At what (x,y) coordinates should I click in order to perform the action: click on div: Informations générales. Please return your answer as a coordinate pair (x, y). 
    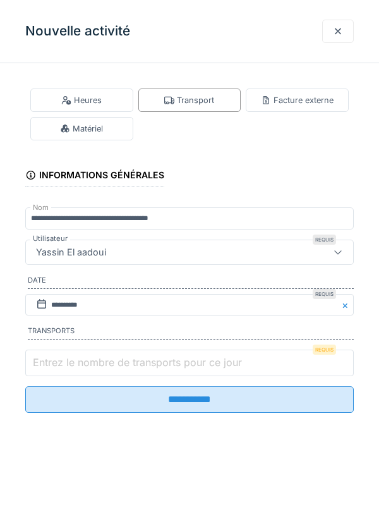
    Looking at the image, I should click on (95, 176).